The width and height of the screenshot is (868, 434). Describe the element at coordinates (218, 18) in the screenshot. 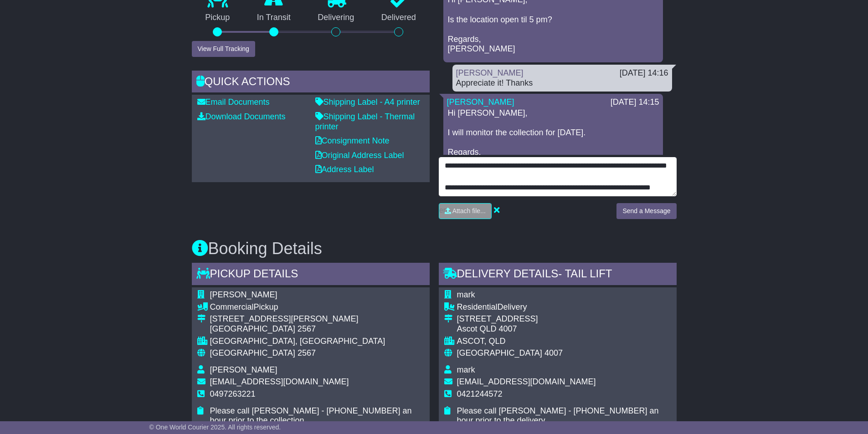

I see `p: Pickup` at that location.